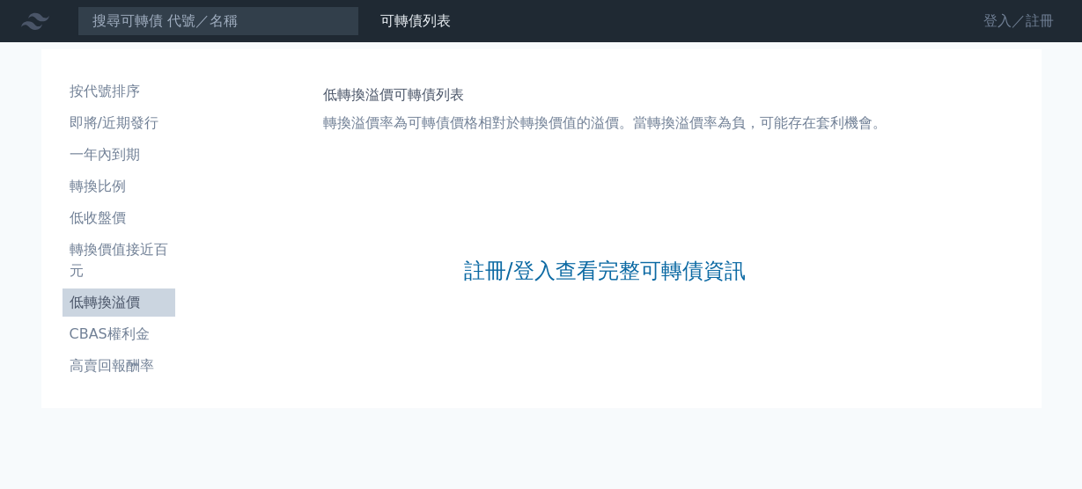 The width and height of the screenshot is (1082, 489). Describe the element at coordinates (119, 155) in the screenshot. I see `li: 一年內到期` at that location.